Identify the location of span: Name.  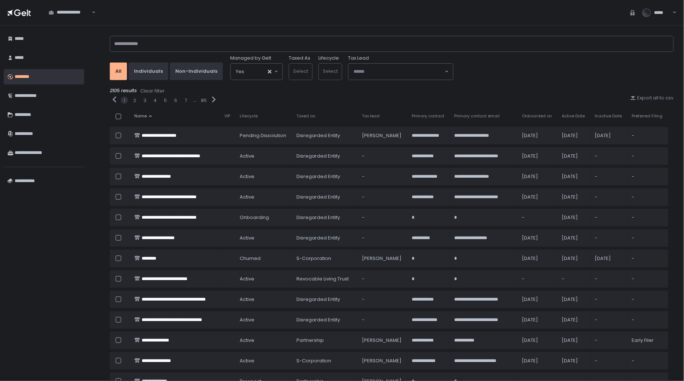
(140, 116).